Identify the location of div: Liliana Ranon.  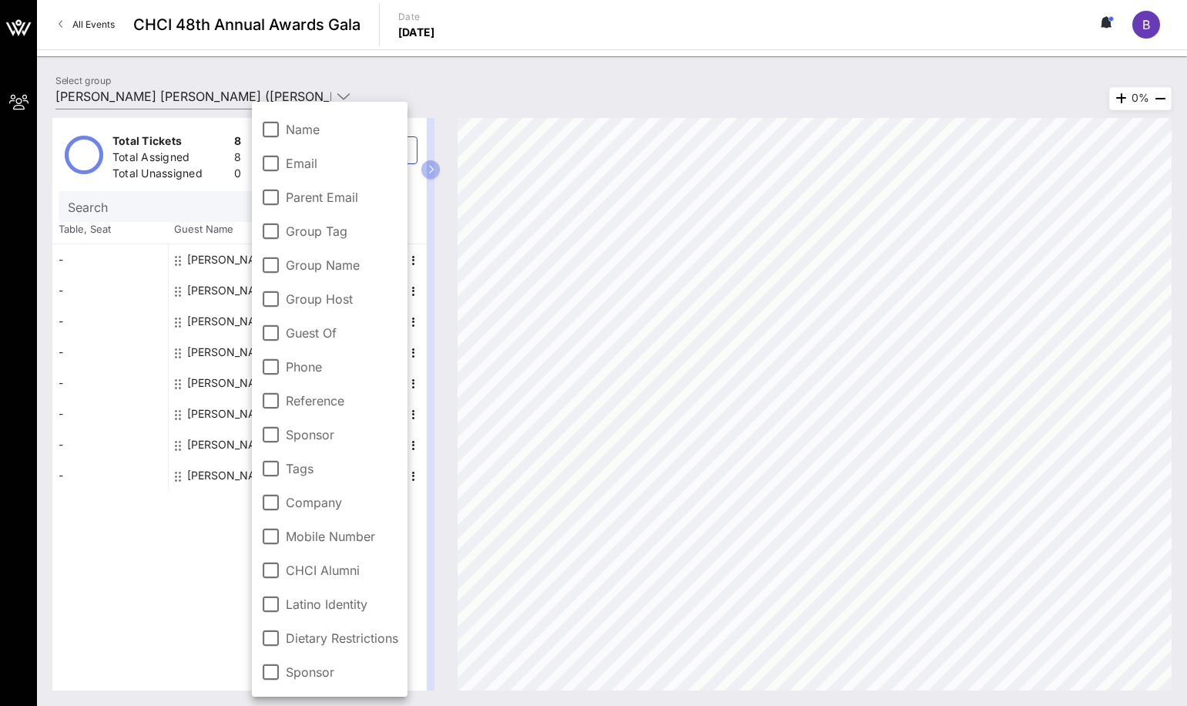
(231, 352).